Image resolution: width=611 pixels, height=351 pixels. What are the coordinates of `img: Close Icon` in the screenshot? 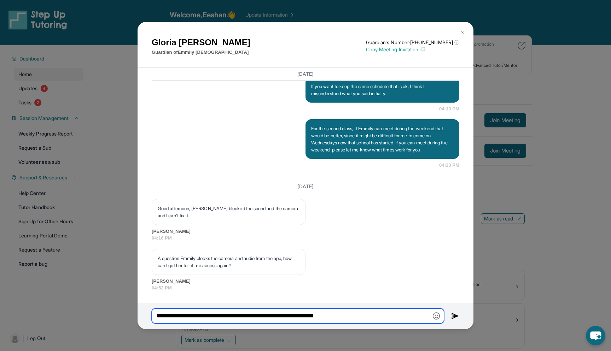 It's located at (463, 33).